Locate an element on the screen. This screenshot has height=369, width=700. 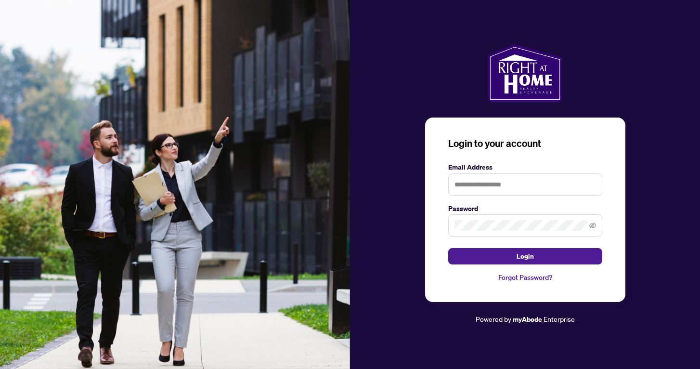
span: Login is located at coordinates (526, 256).